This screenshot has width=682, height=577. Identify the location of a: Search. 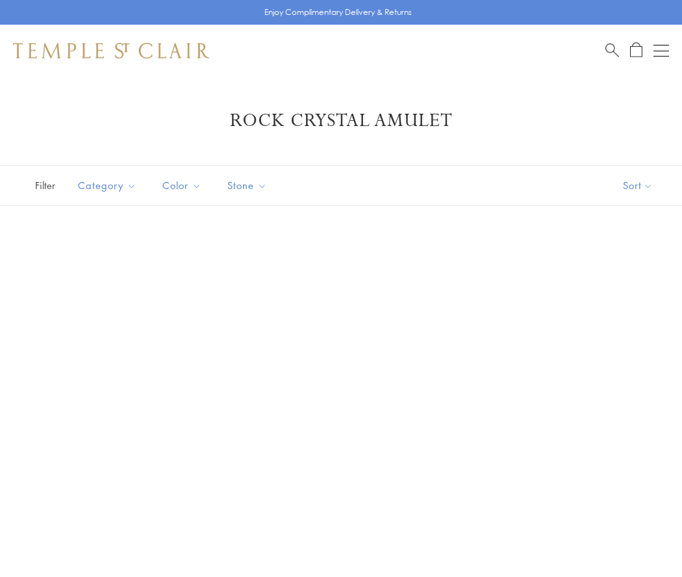
(612, 50).